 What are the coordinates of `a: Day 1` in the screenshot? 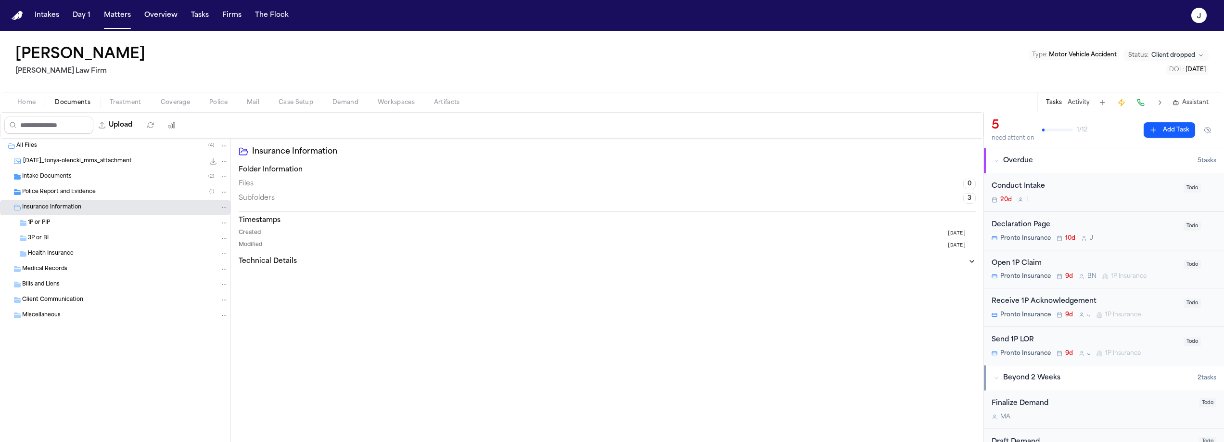 It's located at (81, 15).